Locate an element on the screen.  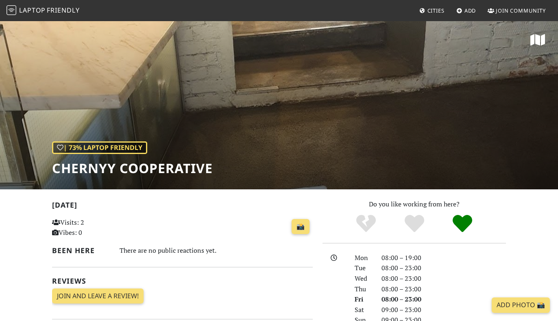
div: Definitely! is located at coordinates (462, 224).